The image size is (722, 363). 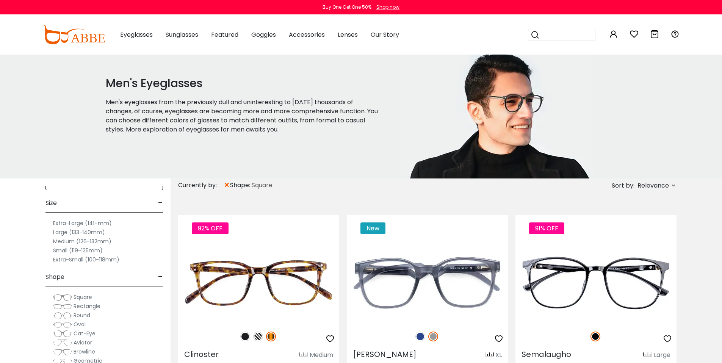 I want to click on span: Accessories, so click(x=306, y=34).